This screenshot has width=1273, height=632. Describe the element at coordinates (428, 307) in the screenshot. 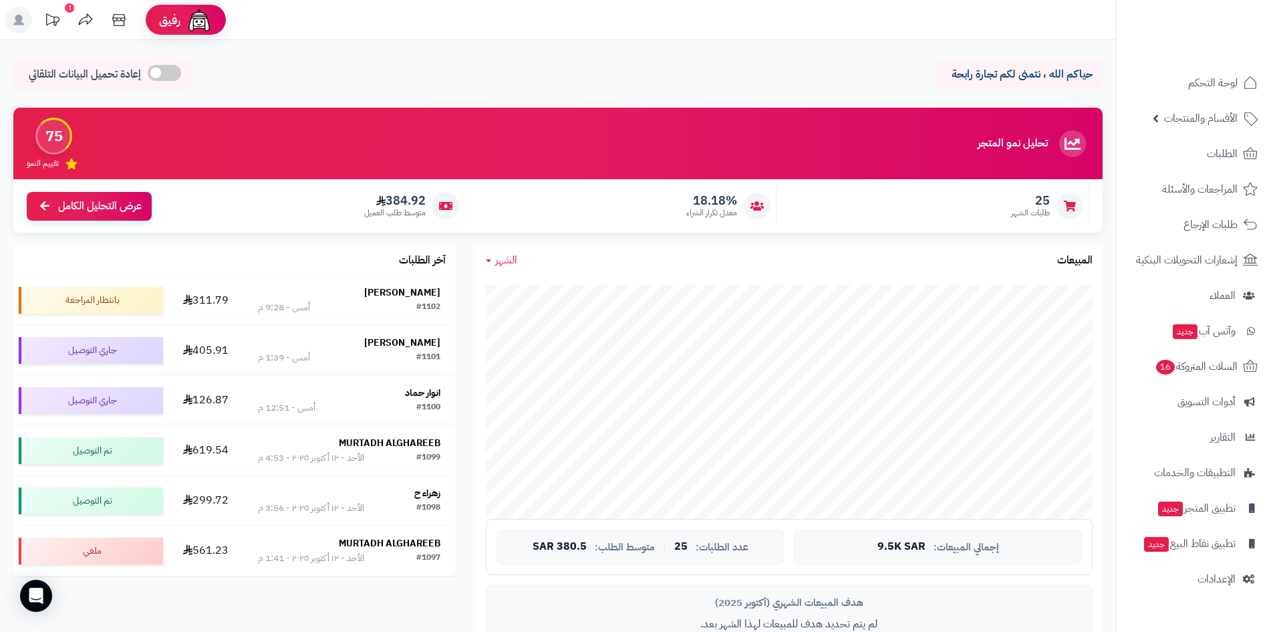

I see `div: #1102` at that location.